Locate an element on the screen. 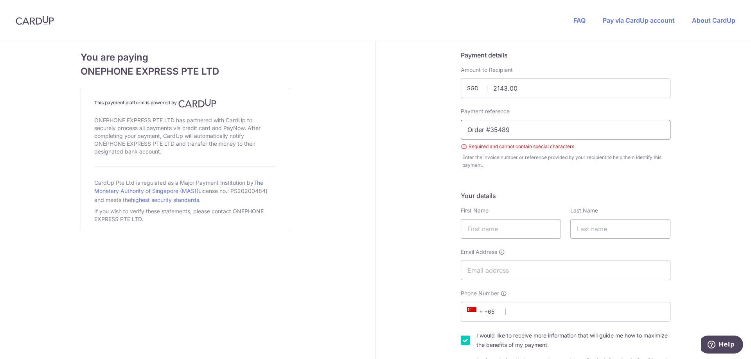 This screenshot has width=751, height=359. small: Required and cannot contain special characters is located at coordinates (566, 147).